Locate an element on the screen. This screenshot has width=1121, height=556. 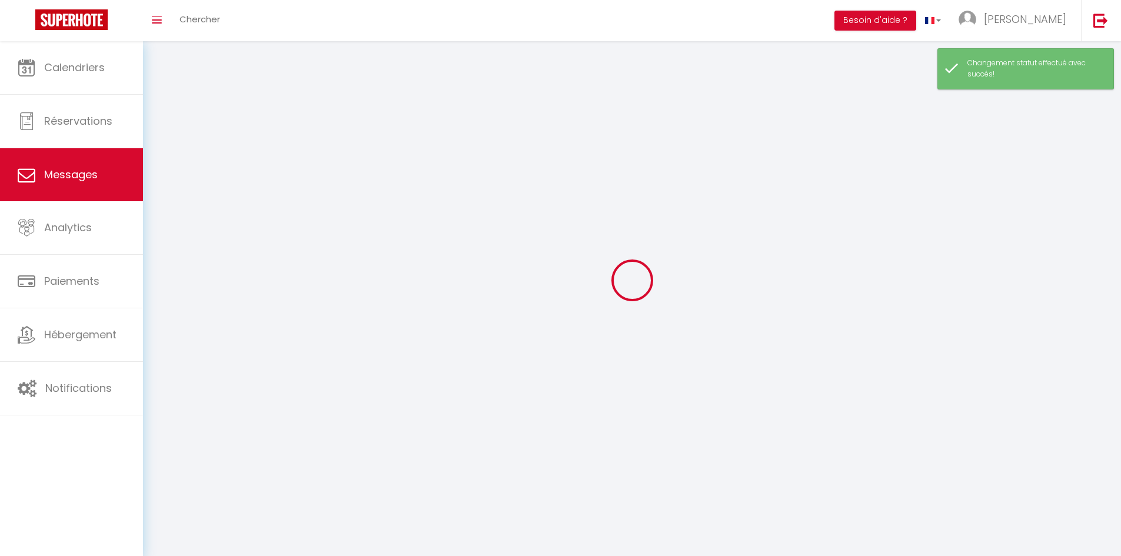
span: Notifications is located at coordinates (78, 388).